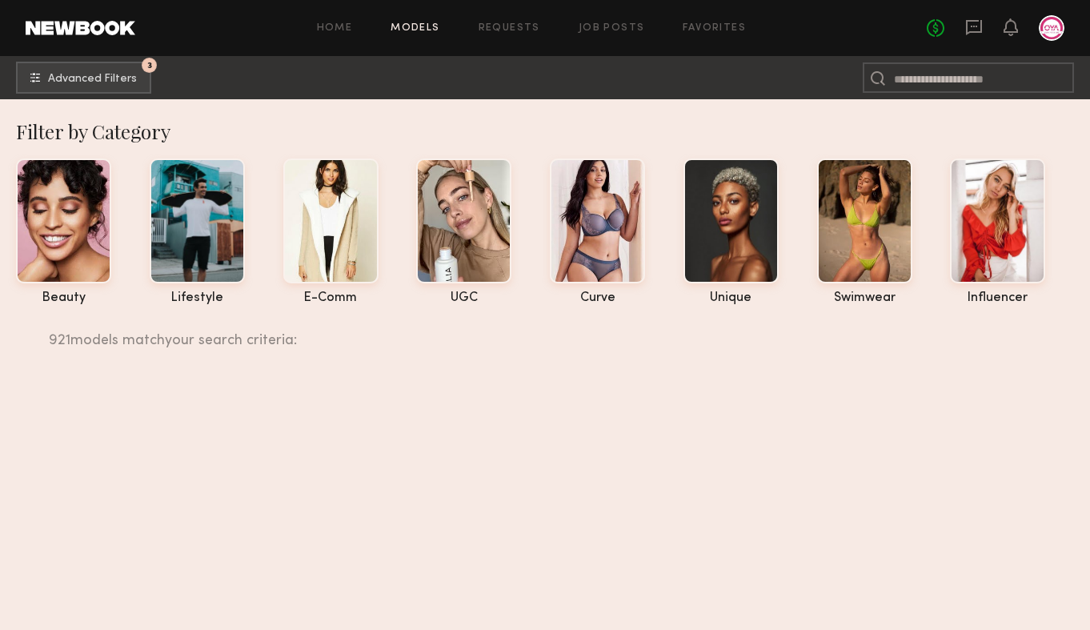 This screenshot has width=1090, height=630. Describe the element at coordinates (714, 28) in the screenshot. I see `a: Favorites` at that location.